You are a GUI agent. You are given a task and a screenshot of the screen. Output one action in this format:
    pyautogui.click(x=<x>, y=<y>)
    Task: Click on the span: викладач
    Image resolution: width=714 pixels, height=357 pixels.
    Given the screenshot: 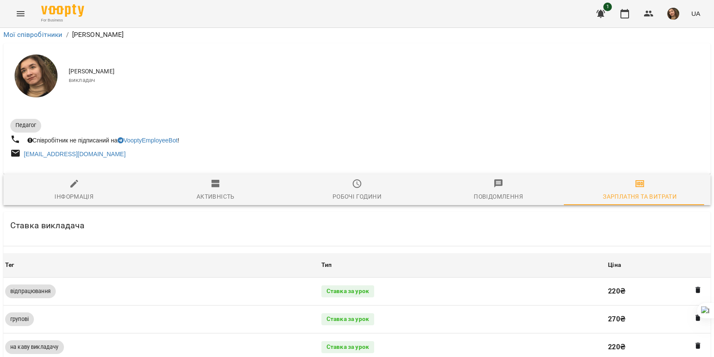 What is the action you would take?
    pyautogui.click(x=386, y=80)
    